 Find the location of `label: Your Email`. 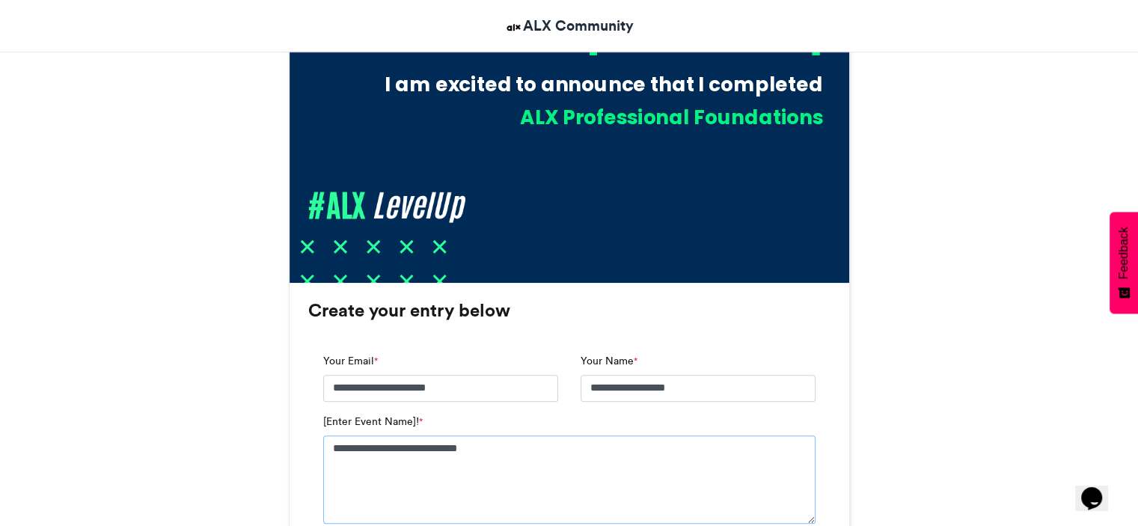

label: Your Email is located at coordinates (350, 361).